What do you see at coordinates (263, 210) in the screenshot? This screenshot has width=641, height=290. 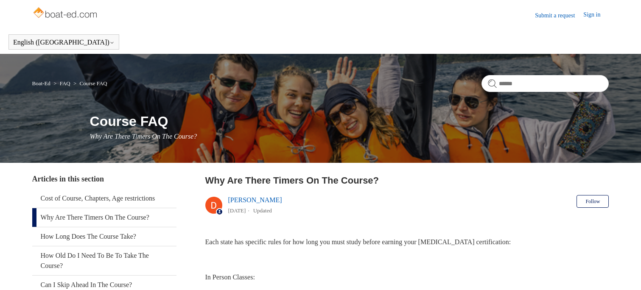 I see `li: Updated` at bounding box center [263, 210].